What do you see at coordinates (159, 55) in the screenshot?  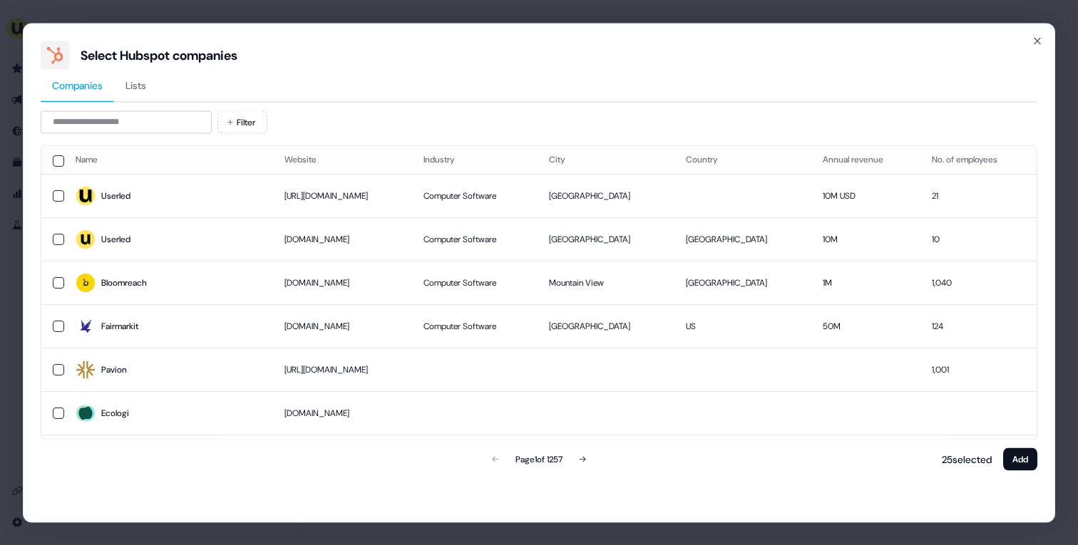 I see `div: Select Hubspot companies` at bounding box center [159, 55].